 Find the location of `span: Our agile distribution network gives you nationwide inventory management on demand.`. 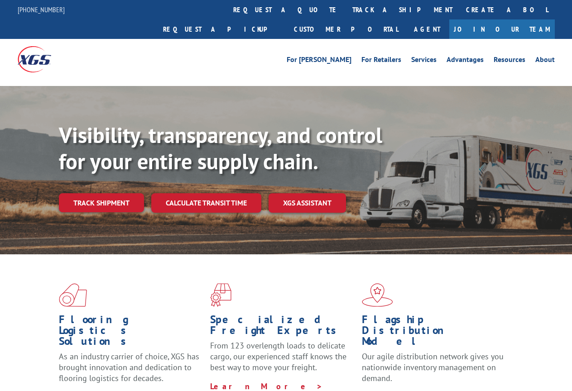

span: Our agile distribution network gives you nationwide inventory management on demand. is located at coordinates (433, 367).